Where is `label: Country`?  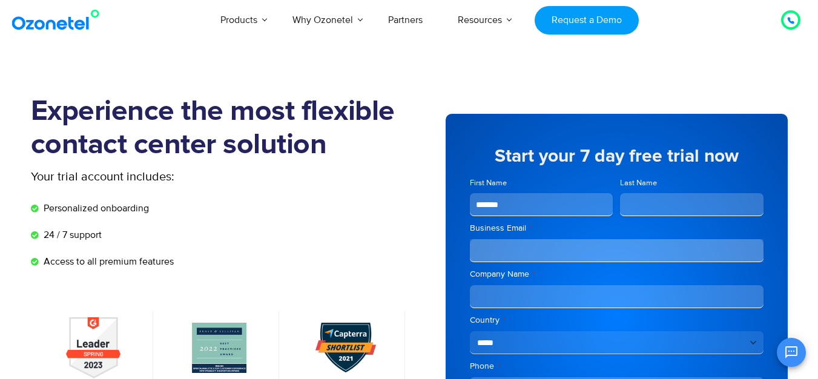
label: Country is located at coordinates (616, 320).